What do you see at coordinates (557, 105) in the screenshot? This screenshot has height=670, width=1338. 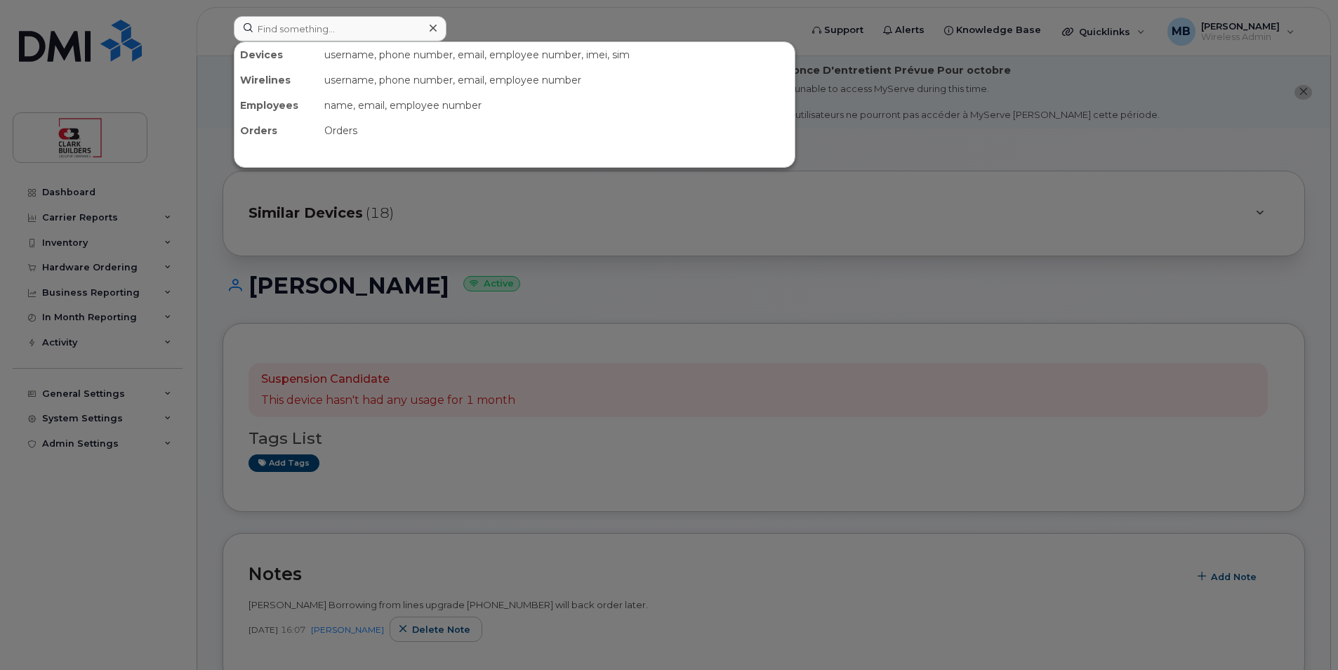 I see `div: name, email, employee number` at bounding box center [557, 105].